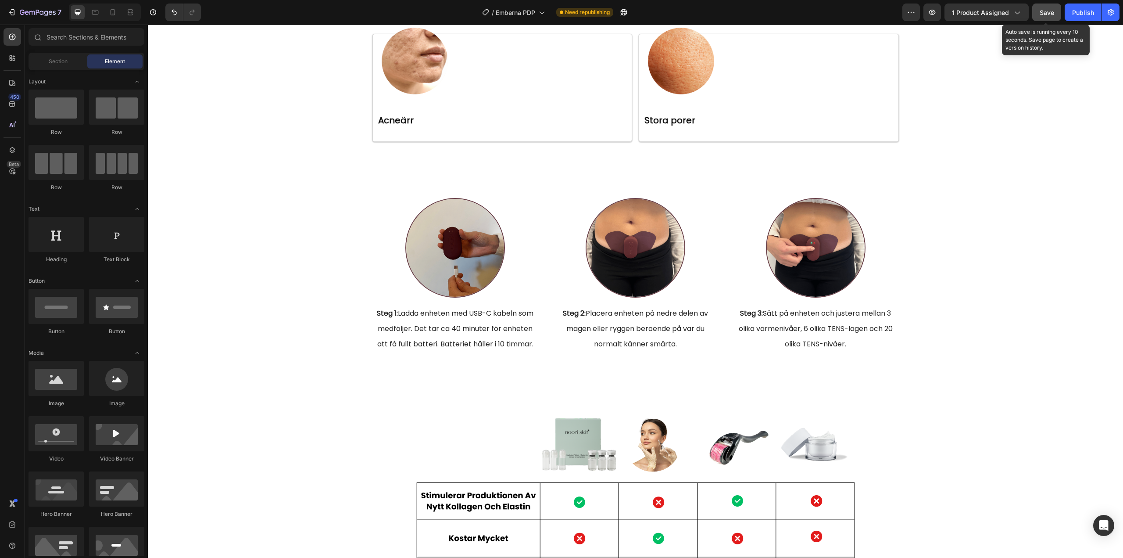  What do you see at coordinates (516, 12) in the screenshot?
I see `span: Emberna PDP` at bounding box center [516, 12].